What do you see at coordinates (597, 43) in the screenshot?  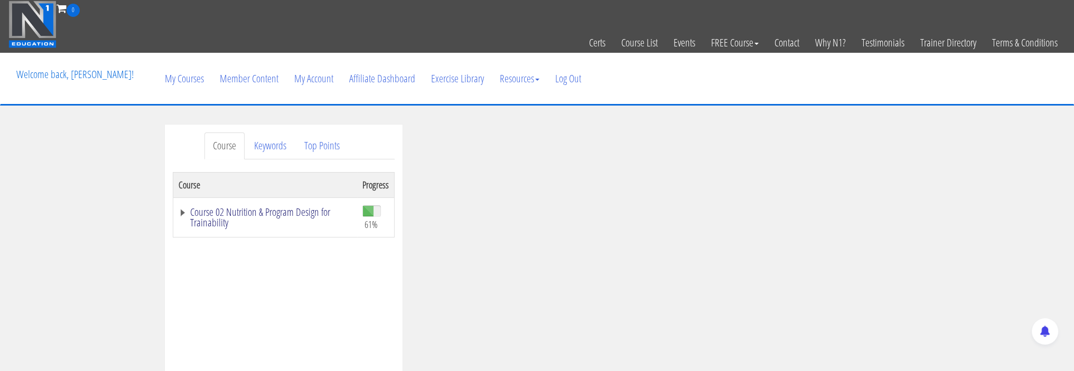 I see `a: Certs` at bounding box center [597, 43].